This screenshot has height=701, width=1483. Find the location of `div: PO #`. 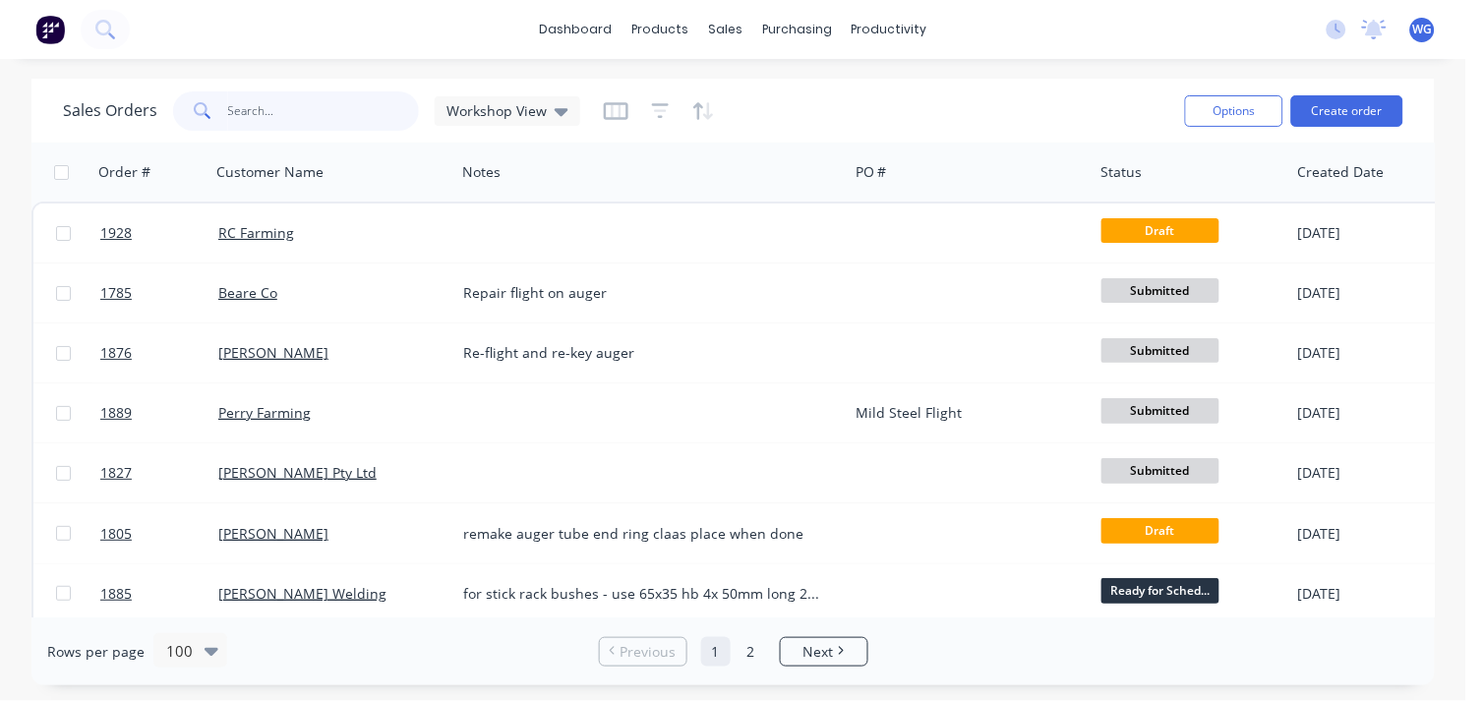

div: PO # is located at coordinates (871, 172).